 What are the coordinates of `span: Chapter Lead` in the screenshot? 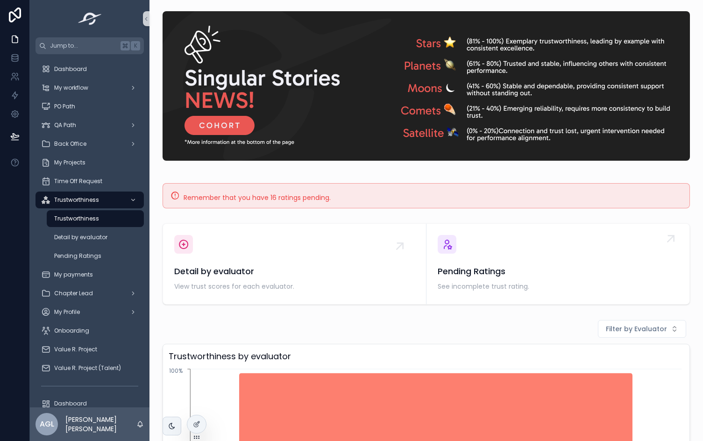 It's located at (73, 293).